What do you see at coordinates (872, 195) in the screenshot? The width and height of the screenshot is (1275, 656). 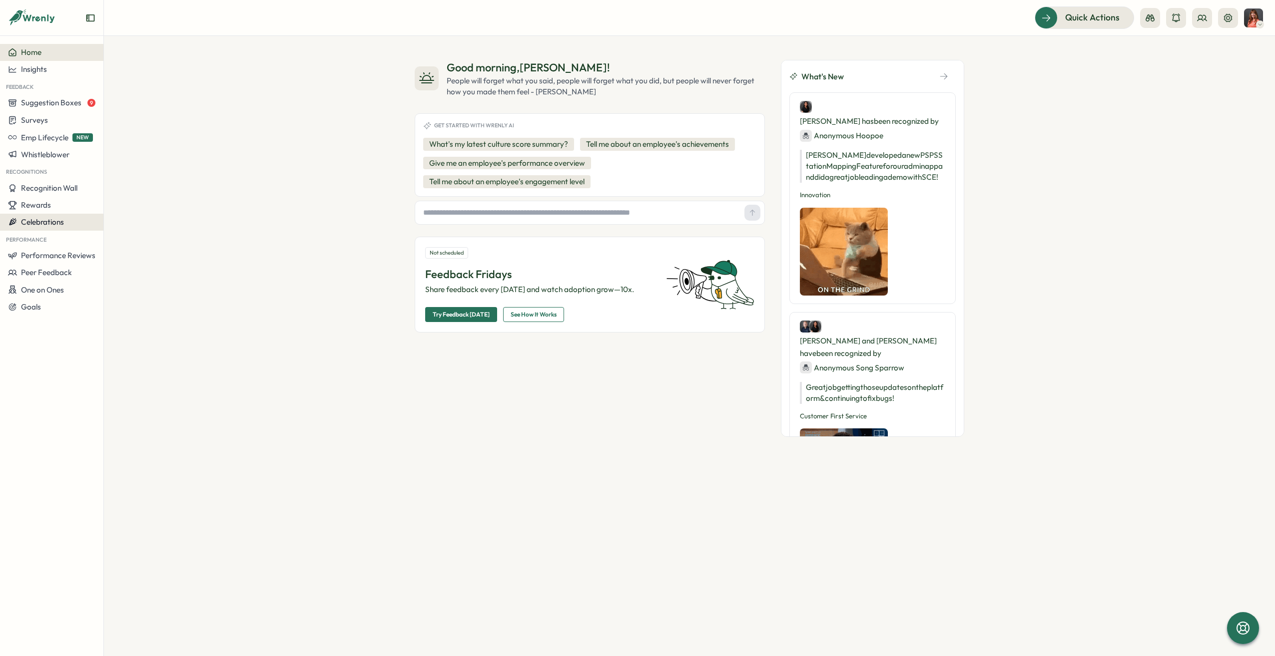 I see `p: Innovation` at bounding box center [872, 195].